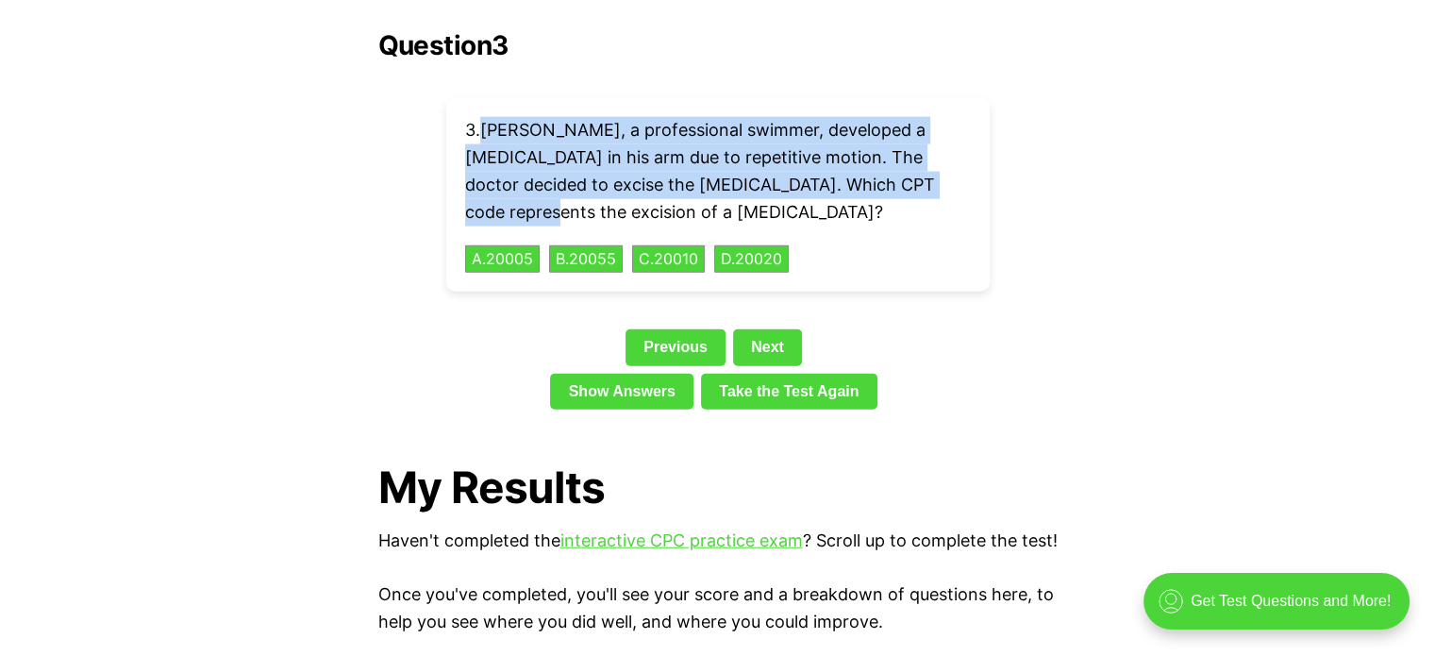 Image resolution: width=1435 pixels, height=656 pixels. What do you see at coordinates (718, 487) in the screenshot?
I see `h1: My Results` at bounding box center [718, 487].